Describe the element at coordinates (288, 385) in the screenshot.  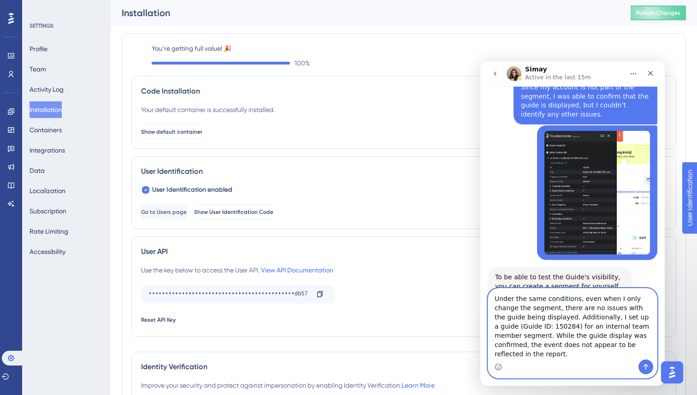
I see `div: Improve your security and protect against impersonation by enabling Identity Verification.` at that location.